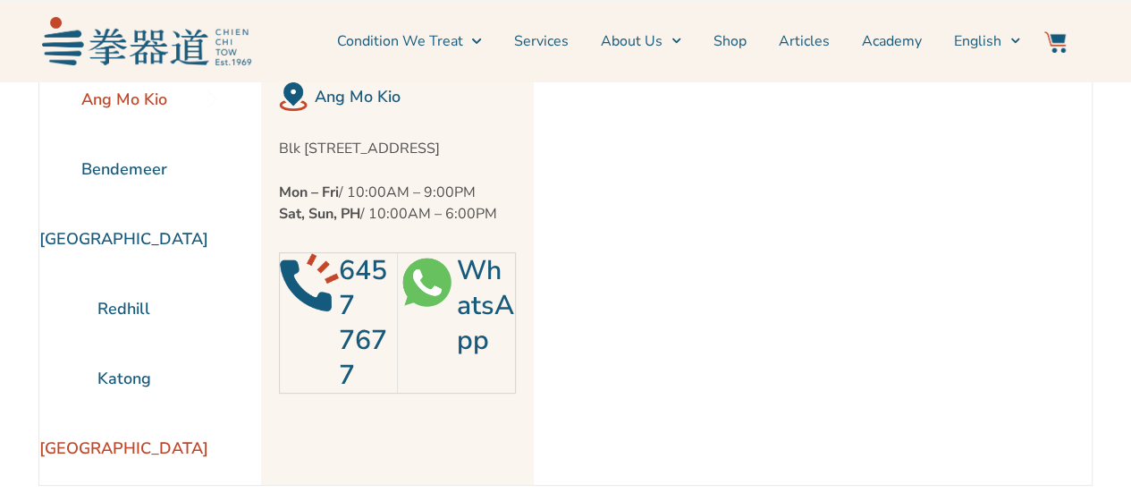 The width and height of the screenshot is (1131, 493). I want to click on a: Services, so click(541, 41).